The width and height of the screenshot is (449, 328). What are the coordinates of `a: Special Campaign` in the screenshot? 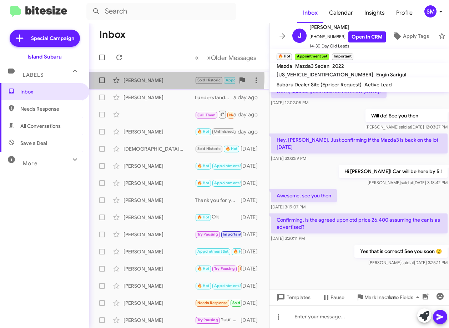 It's located at (45, 38).